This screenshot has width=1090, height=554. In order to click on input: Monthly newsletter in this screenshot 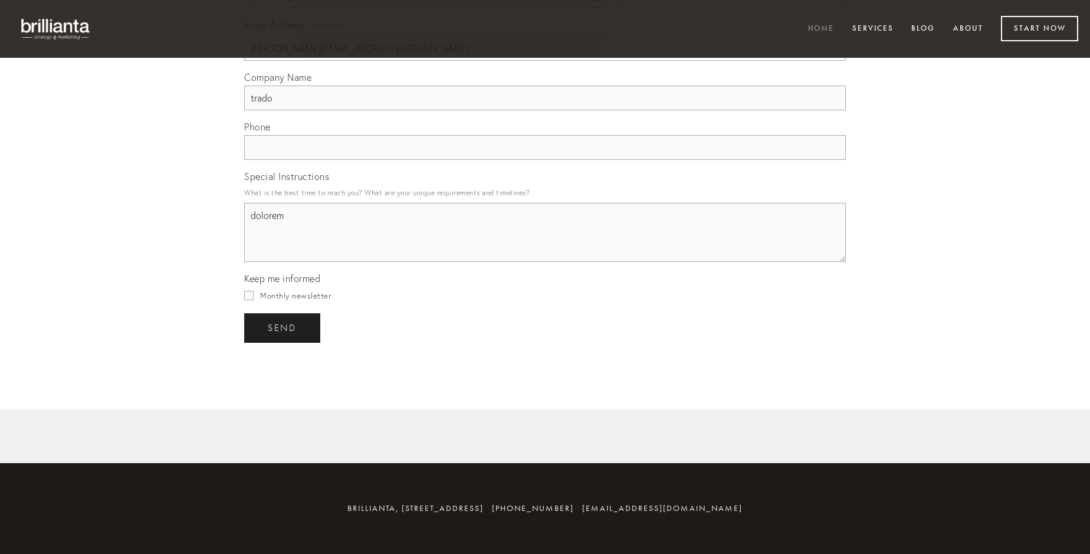, I will do `click(249, 296)`.